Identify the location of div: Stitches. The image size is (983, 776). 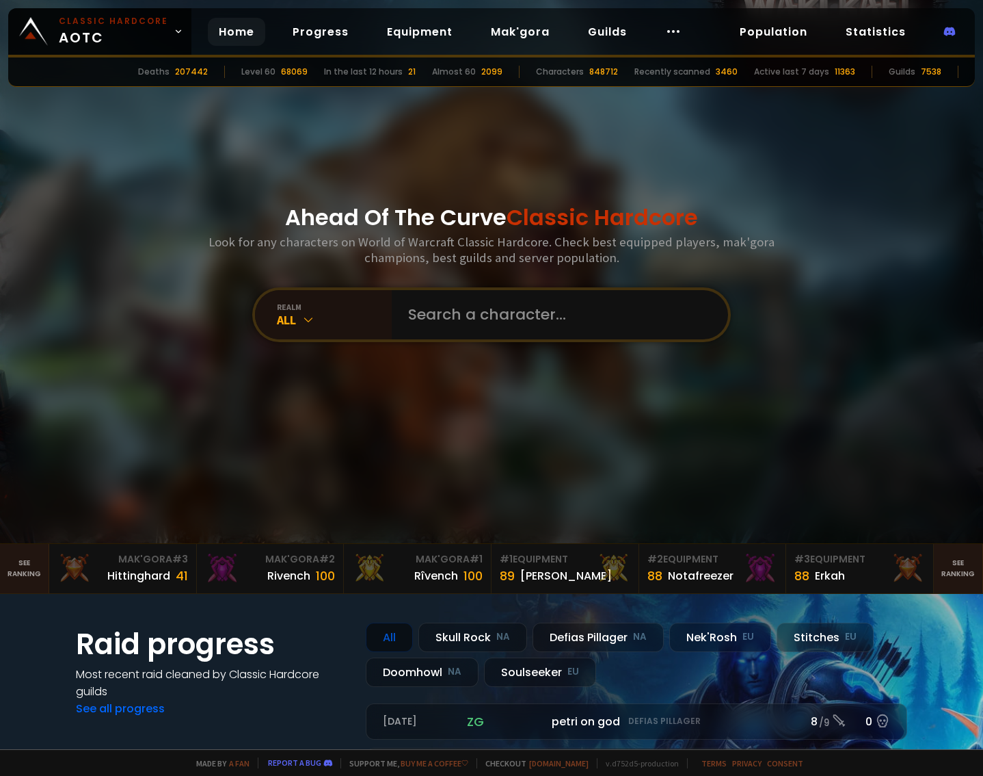
(826, 637).